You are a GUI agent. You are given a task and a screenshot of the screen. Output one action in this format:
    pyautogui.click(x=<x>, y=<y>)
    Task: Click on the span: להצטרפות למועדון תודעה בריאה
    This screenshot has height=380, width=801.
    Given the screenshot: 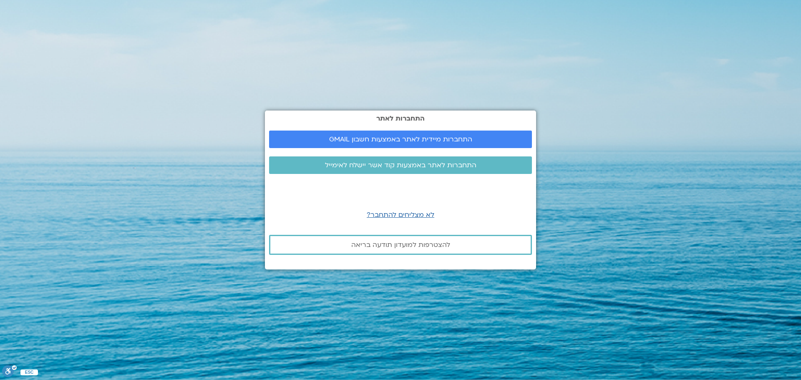 What is the action you would take?
    pyautogui.click(x=401, y=245)
    